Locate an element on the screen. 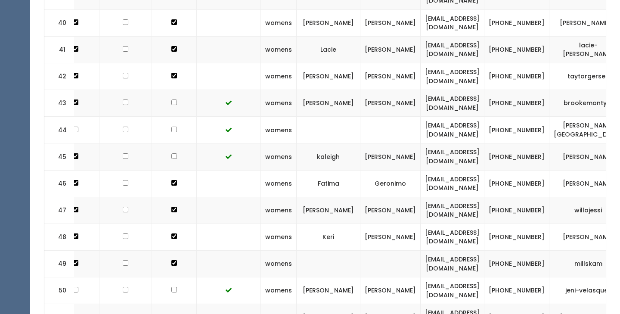 The height and width of the screenshot is (314, 620). td: Lacie is located at coordinates (328, 49).